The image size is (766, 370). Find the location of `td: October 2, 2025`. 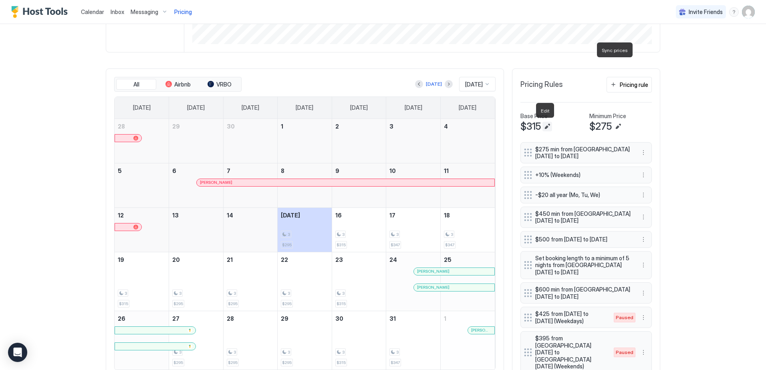

td: October 2, 2025 is located at coordinates (359, 141).